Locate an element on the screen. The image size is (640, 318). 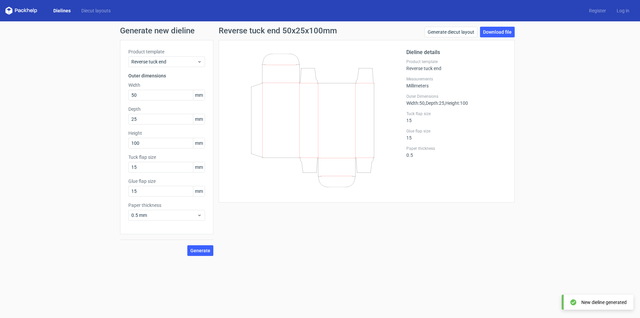
label: Height is located at coordinates (167, 133).